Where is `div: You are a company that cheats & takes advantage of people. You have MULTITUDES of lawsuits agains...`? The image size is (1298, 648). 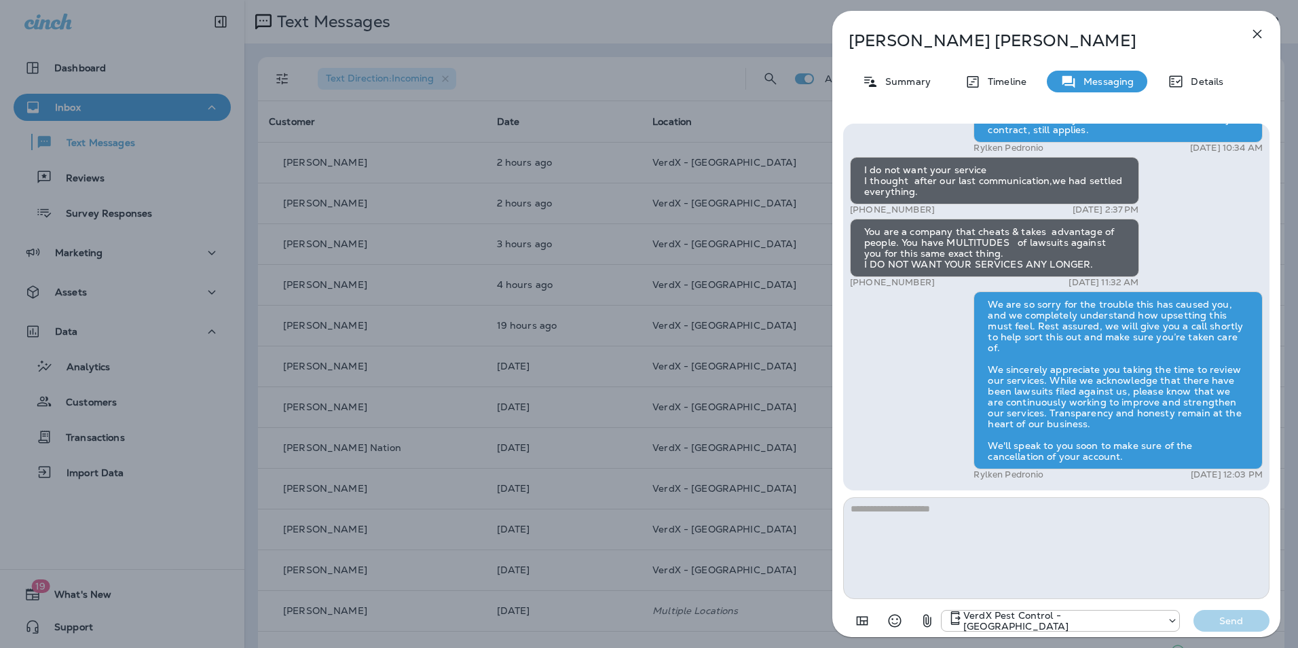
div: You are a company that cheats & takes advantage of people. You have MULTITUDES of lawsuits agains... is located at coordinates (995, 248).